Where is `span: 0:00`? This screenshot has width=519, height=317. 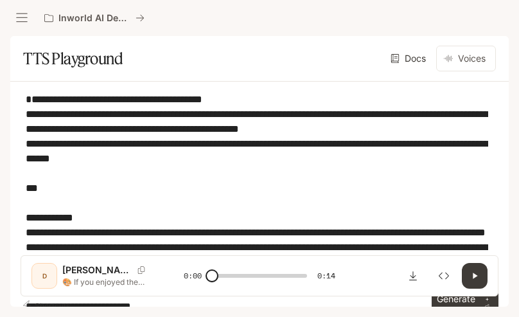
span: 0:00 is located at coordinates (193, 276).